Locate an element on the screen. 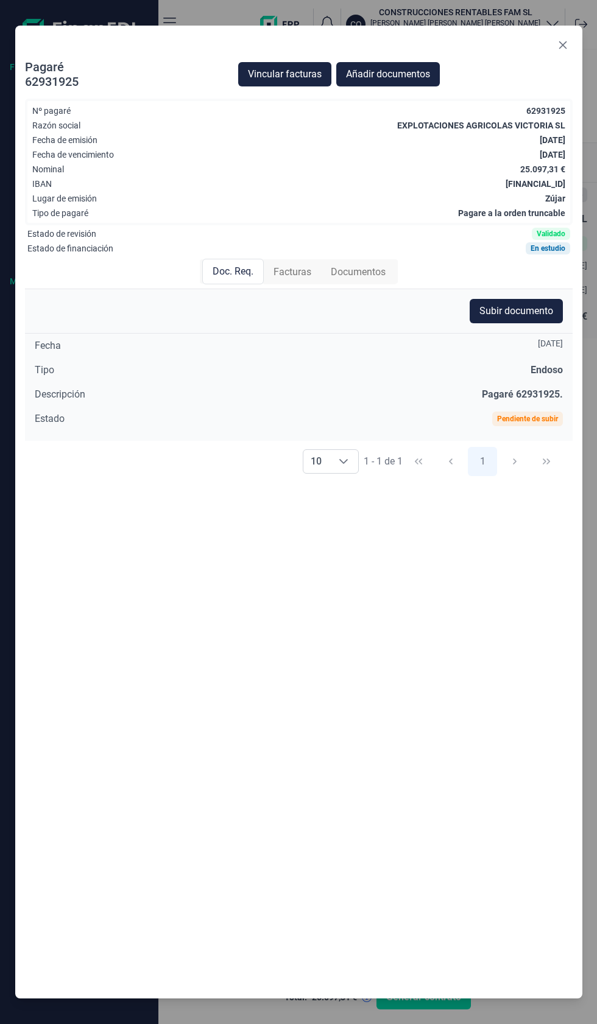 The height and width of the screenshot is (1024, 597). div: Razón social is located at coordinates (56, 125).